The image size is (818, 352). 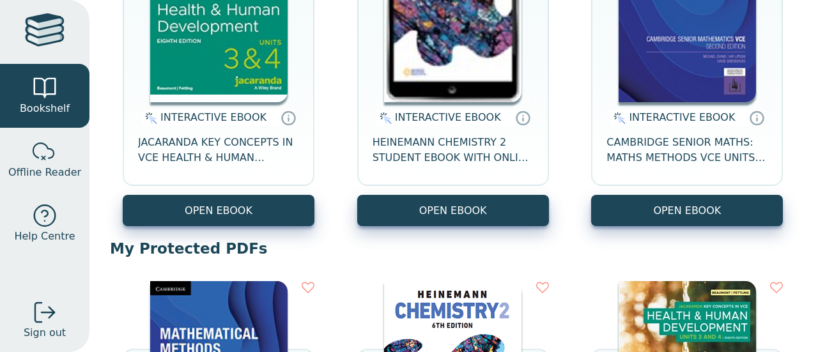 What do you see at coordinates (45, 333) in the screenshot?
I see `span: Sign out` at bounding box center [45, 333].